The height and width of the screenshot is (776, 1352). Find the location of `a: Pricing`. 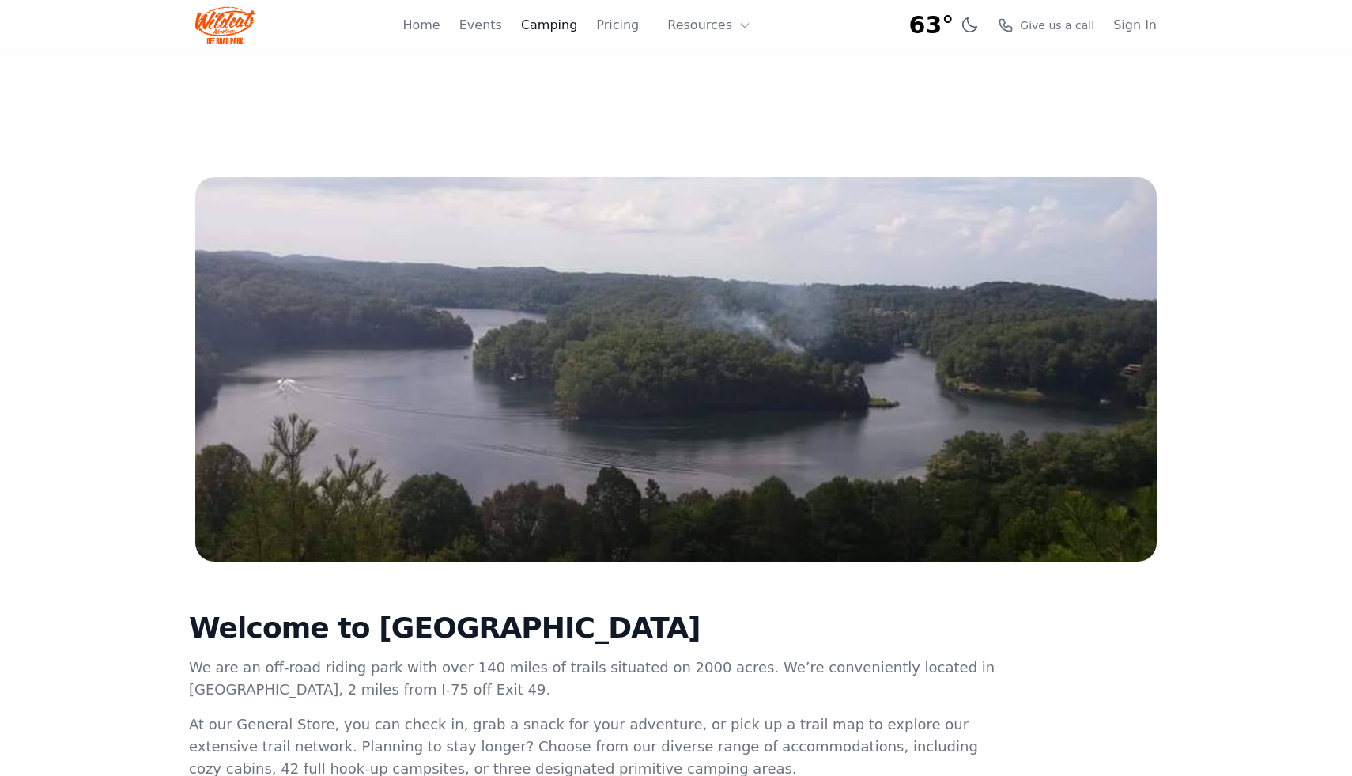

a: Pricing is located at coordinates (617, 25).